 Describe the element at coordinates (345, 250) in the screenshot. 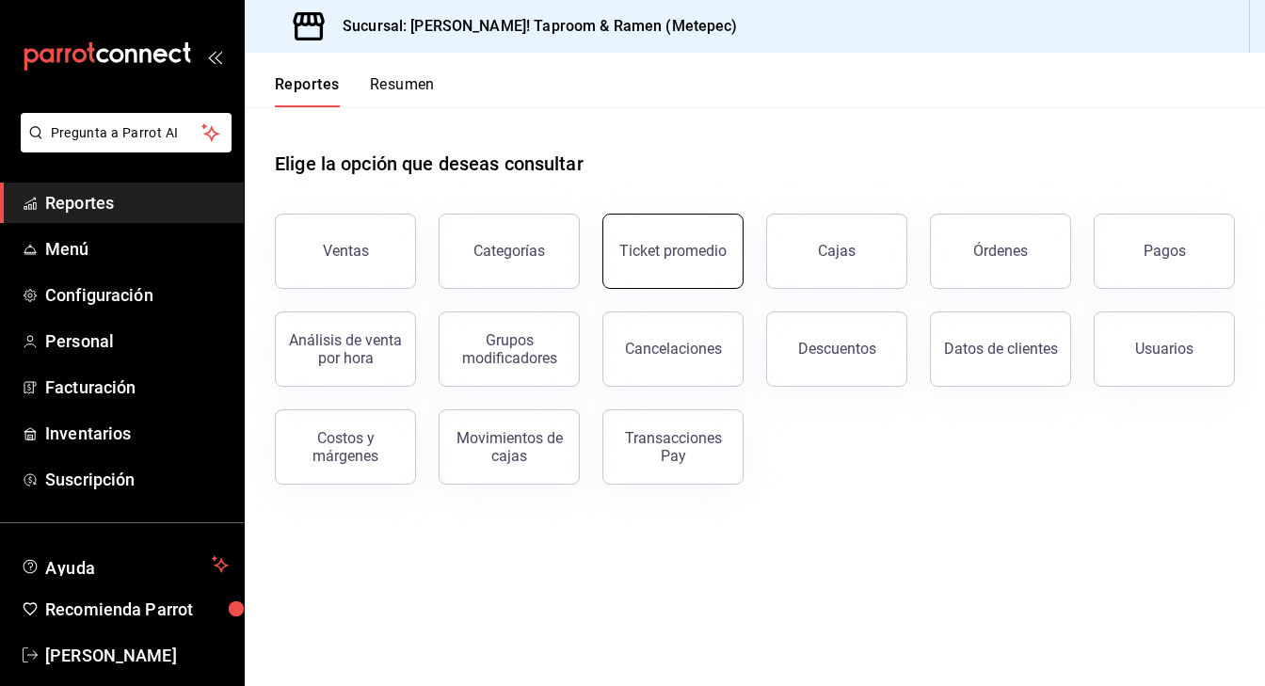

I see `div: Ventas` at that location.